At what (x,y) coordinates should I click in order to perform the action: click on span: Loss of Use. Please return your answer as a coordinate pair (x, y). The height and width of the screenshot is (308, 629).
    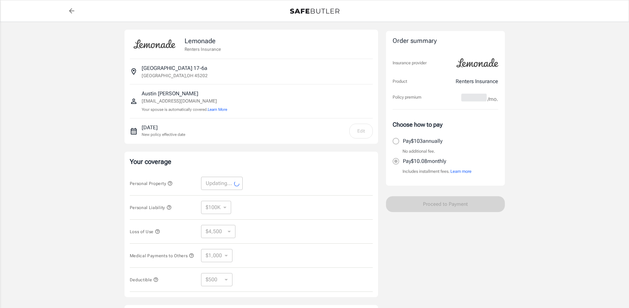
    Looking at the image, I should click on (145, 232).